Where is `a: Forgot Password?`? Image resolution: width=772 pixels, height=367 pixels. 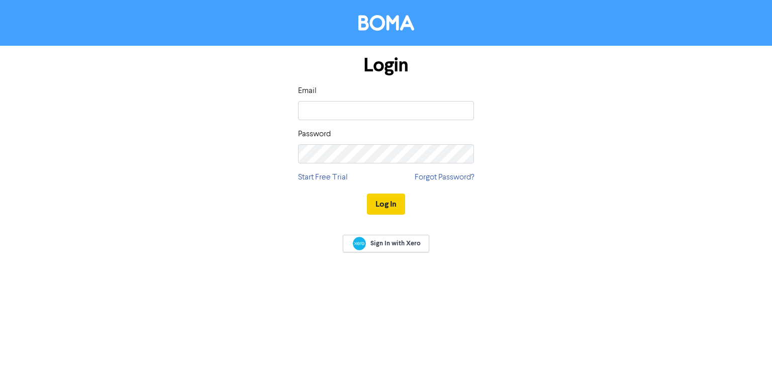 a: Forgot Password? is located at coordinates (444, 177).